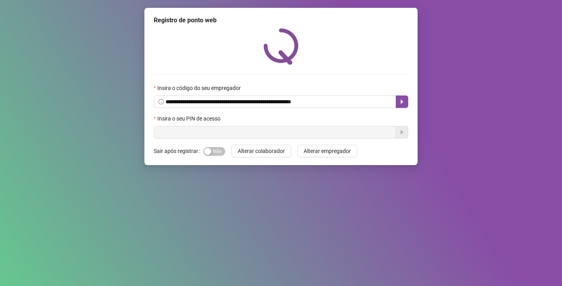 The width and height of the screenshot is (562, 286). I want to click on button: Alterar empregador, so click(327, 151).